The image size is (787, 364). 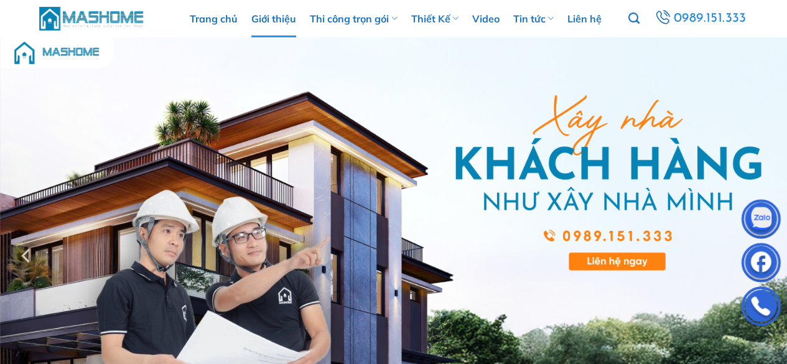 What do you see at coordinates (761, 221) in the screenshot?
I see `img: Zalo` at bounding box center [761, 221].